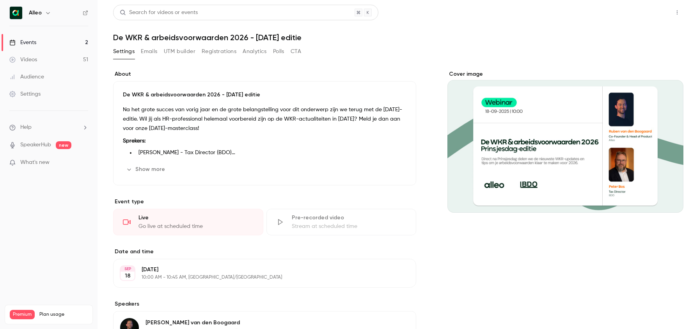 The image size is (699, 329). Describe the element at coordinates (25, 94) in the screenshot. I see `div: Settings` at that location.